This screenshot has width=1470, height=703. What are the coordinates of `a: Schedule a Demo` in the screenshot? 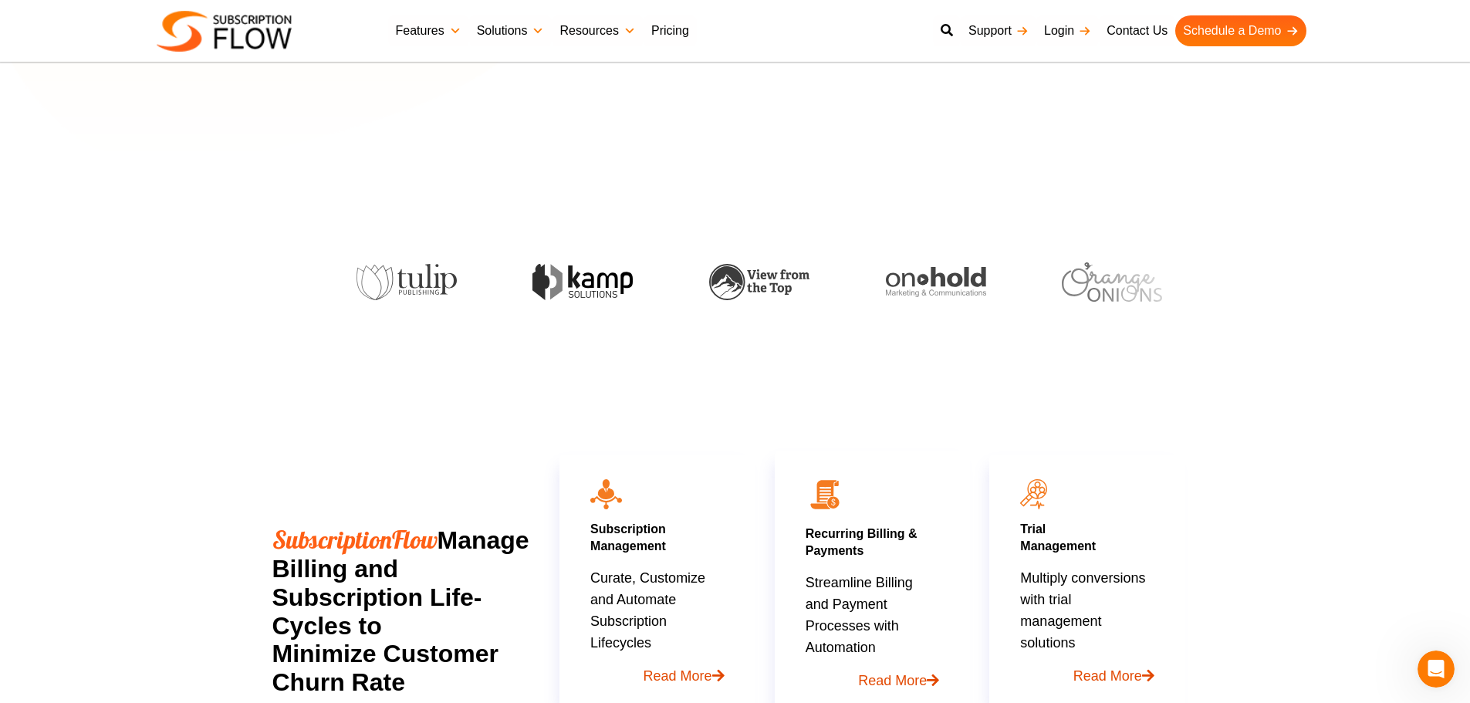 It's located at (1240, 31).